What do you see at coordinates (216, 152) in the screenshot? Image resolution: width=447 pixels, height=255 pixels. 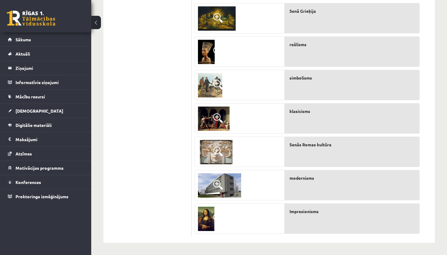 I see `img: 9.jpg` at bounding box center [216, 152].